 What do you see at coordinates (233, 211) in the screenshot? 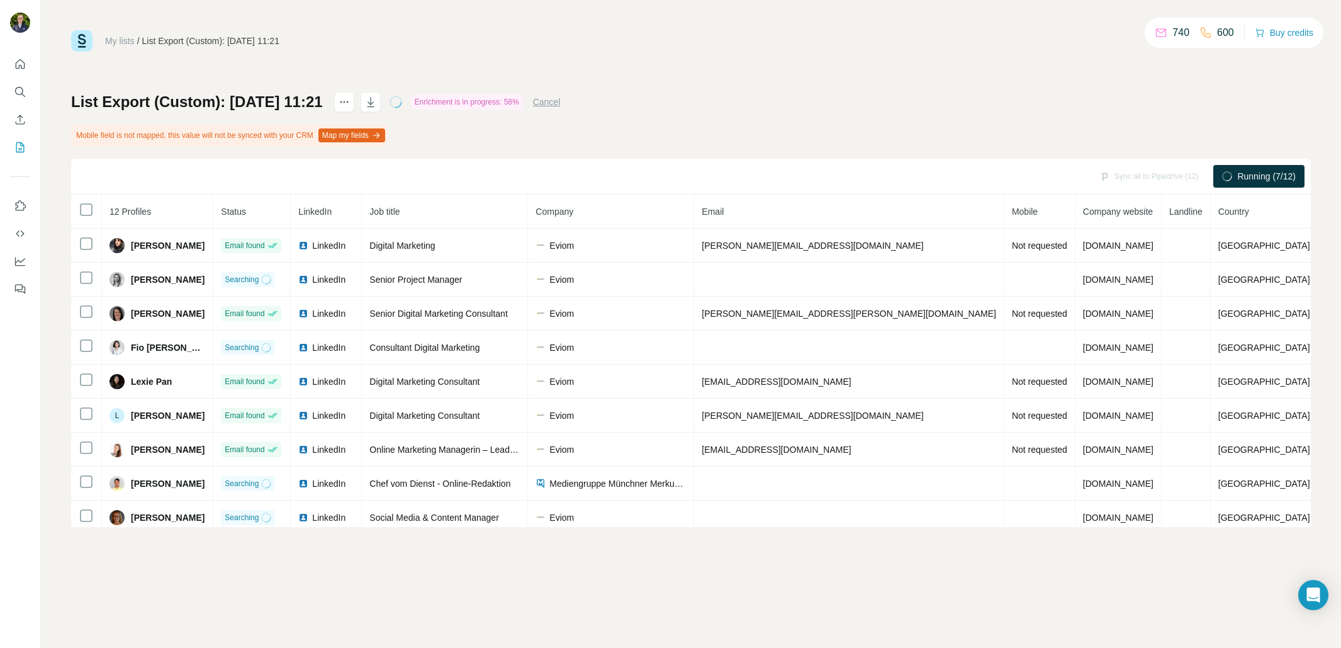
I see `span: Status` at bounding box center [233, 211].